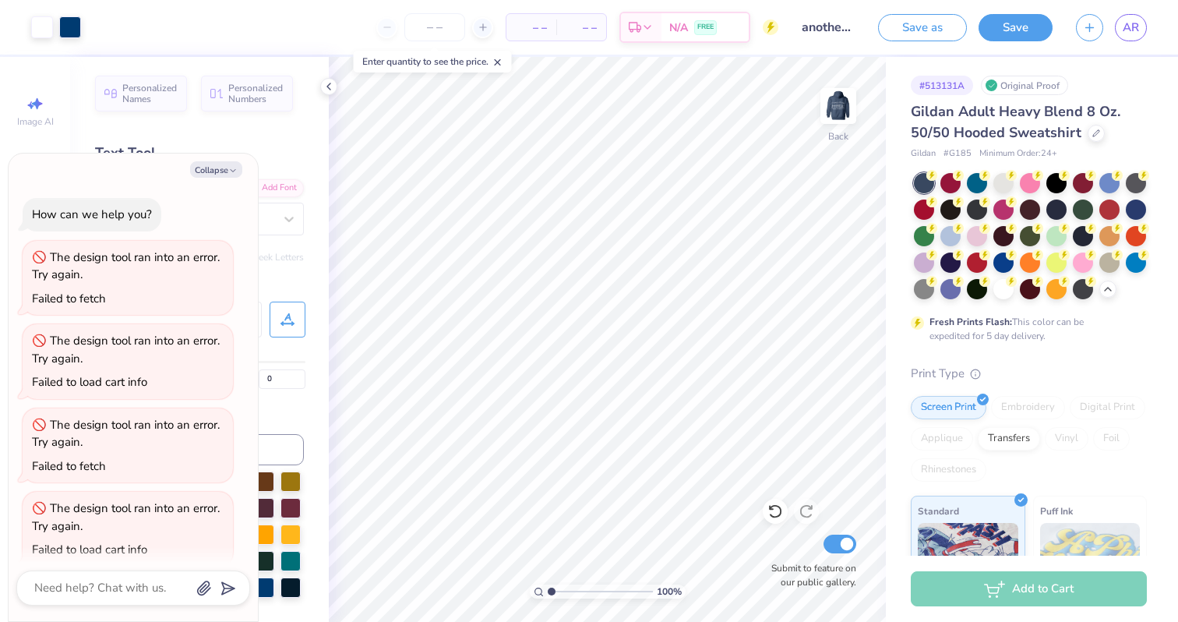 This screenshot has height=622, width=1178. Describe the element at coordinates (948, 470) in the screenshot. I see `div: Rhinestones` at that location.